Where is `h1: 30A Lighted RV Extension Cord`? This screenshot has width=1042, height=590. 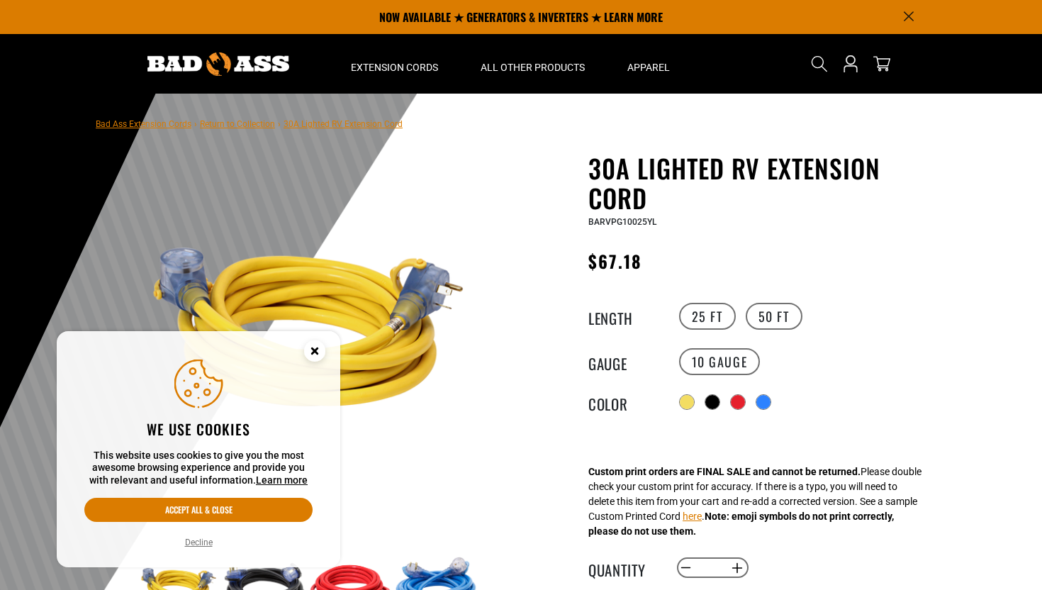 h1: 30A Lighted RV Extension Cord is located at coordinates (762, 183).